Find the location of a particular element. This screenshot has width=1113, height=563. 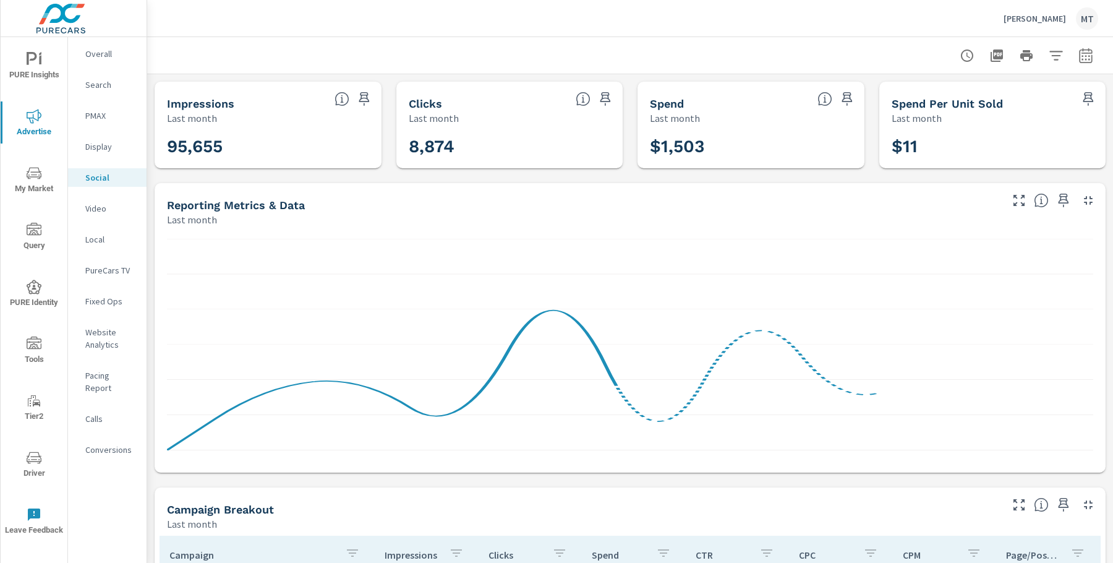

span: The number of times an ad was clicked by a consumer. is located at coordinates (583, 99).